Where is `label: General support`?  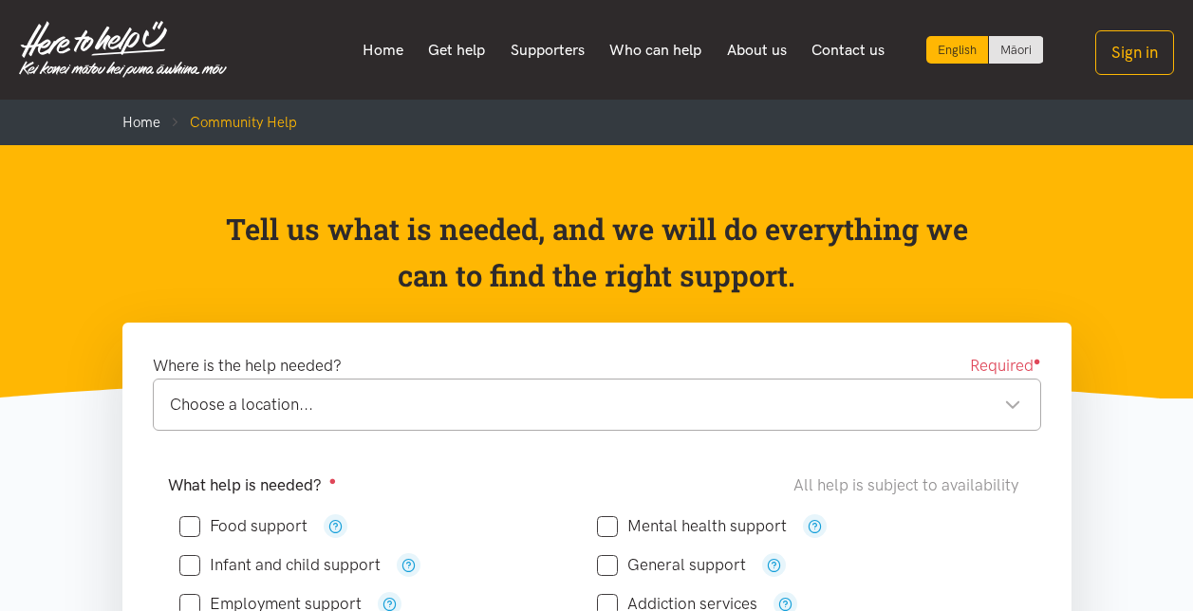 label: General support is located at coordinates (671, 565).